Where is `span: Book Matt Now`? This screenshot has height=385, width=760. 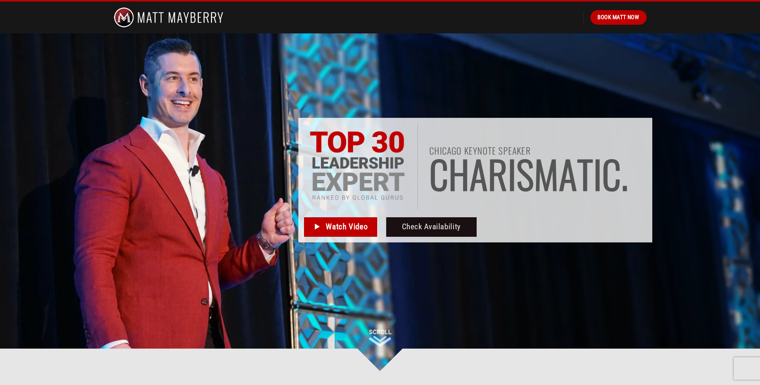
span: Book Matt Now is located at coordinates (618, 17).